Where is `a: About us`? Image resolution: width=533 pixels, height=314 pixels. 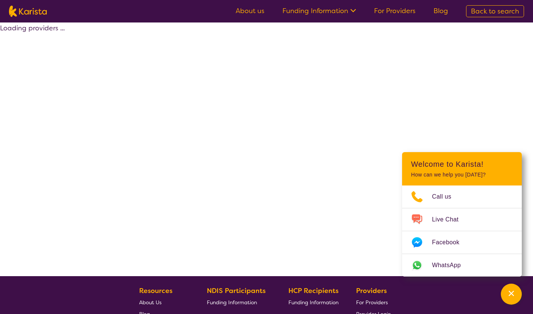 a: About us is located at coordinates (250, 11).